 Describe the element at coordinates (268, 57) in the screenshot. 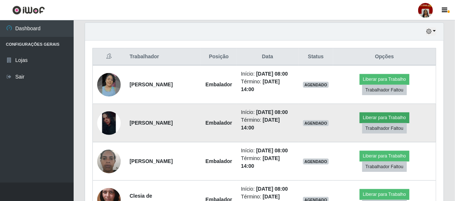

I see `th: Data` at that location.